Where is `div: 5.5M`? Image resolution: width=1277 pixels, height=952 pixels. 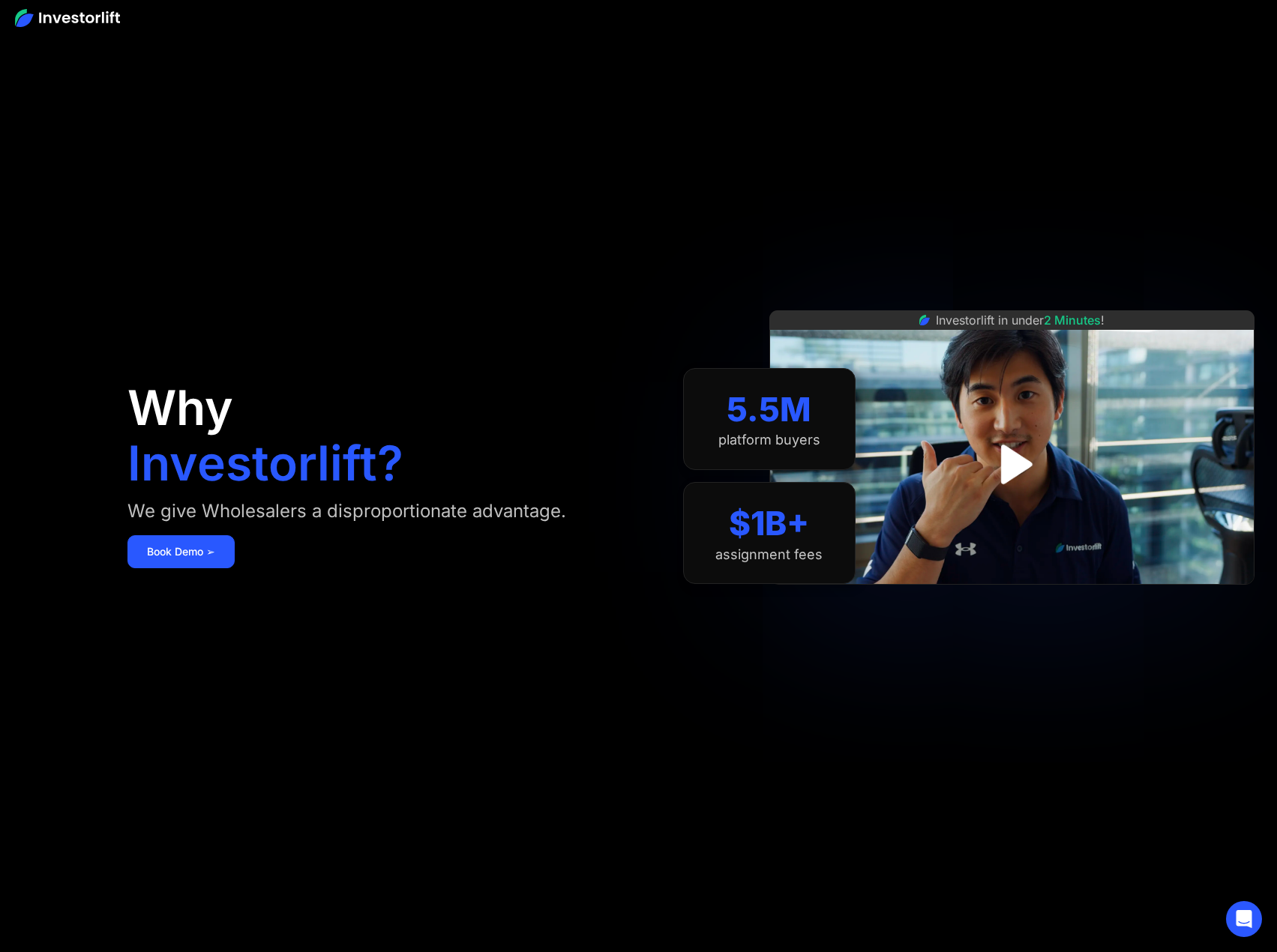
div: 5.5M is located at coordinates (769, 410).